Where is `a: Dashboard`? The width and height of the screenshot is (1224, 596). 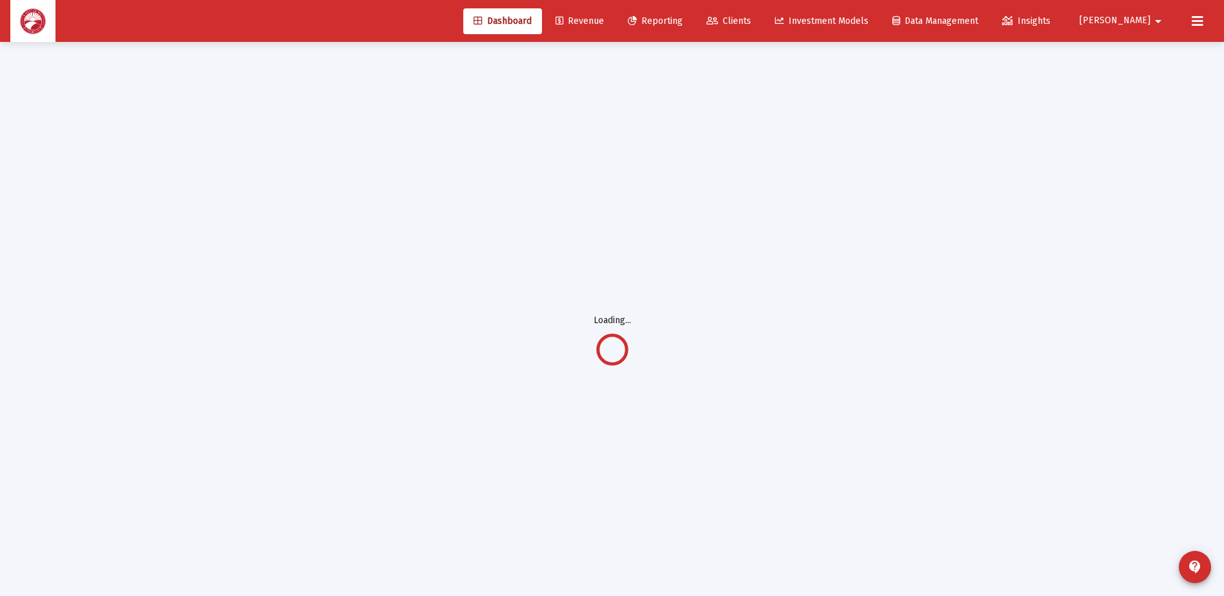
a: Dashboard is located at coordinates (503, 21).